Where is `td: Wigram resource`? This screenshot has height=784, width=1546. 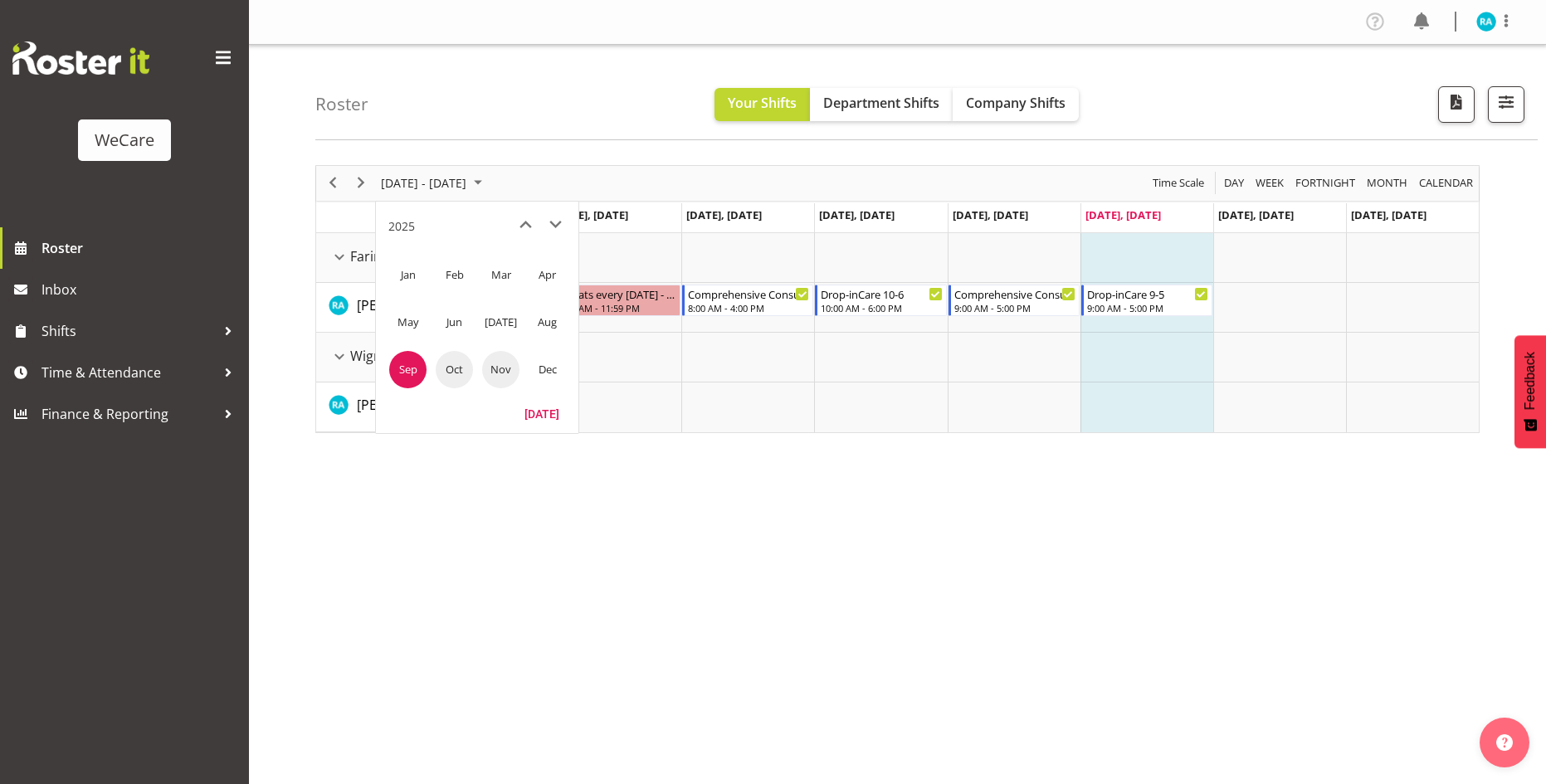 td: Wigram resource is located at coordinates (432, 357).